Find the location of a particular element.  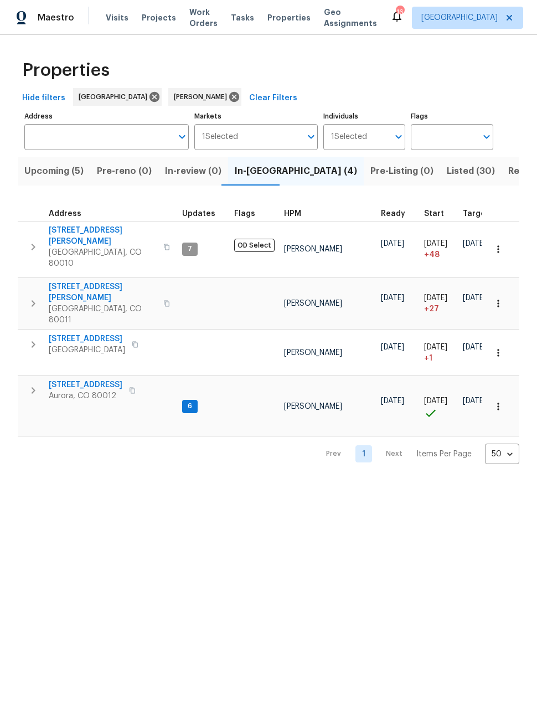

label: Markets is located at coordinates (256, 116).